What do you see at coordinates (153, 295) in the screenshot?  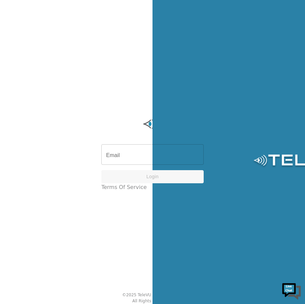 I see `div: © 2025 TeleVU Innovation Ltd.` at bounding box center [153, 295].